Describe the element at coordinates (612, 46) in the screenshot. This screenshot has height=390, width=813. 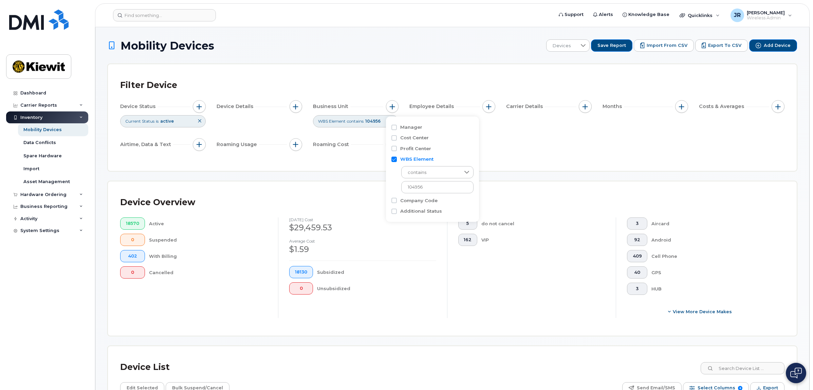
I see `button: Save Report` at that location.